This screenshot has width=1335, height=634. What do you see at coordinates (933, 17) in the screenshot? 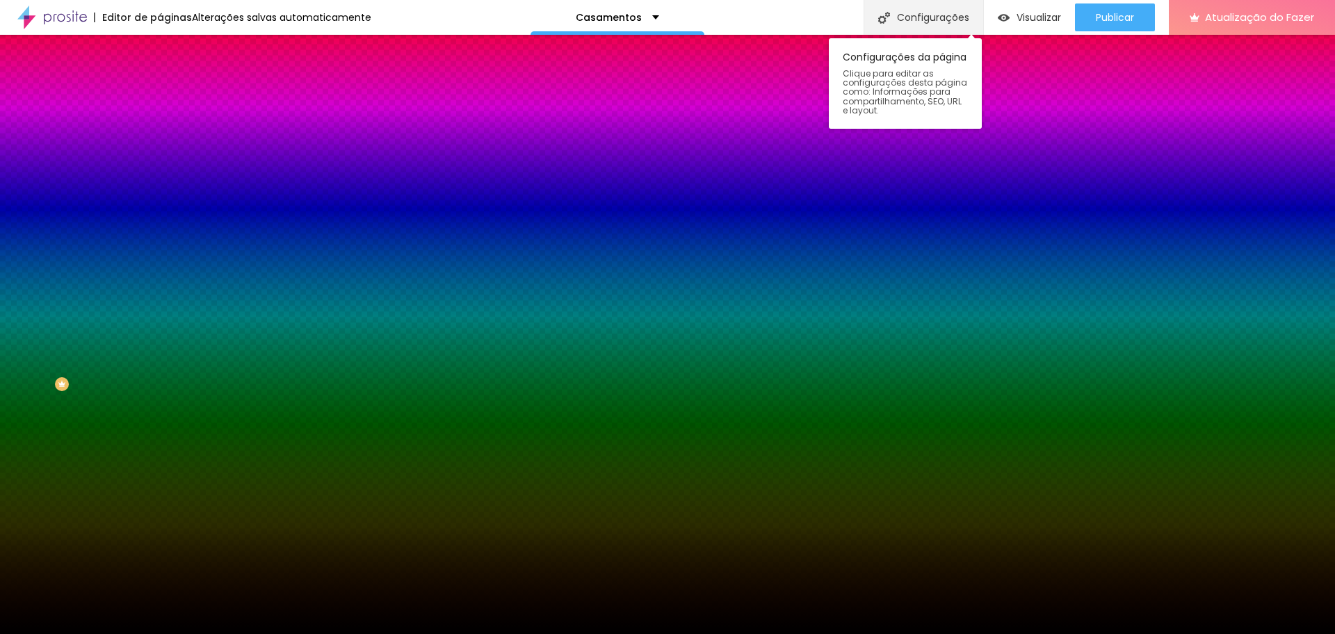
I see `font: Configurações` at bounding box center [933, 17].